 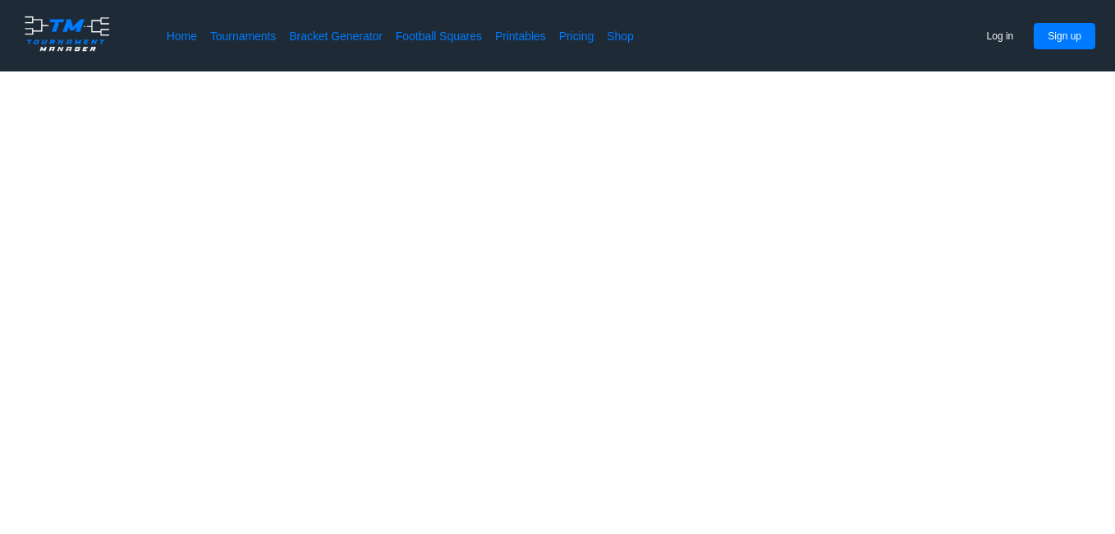 What do you see at coordinates (620, 36) in the screenshot?
I see `a: Shop` at bounding box center [620, 36].